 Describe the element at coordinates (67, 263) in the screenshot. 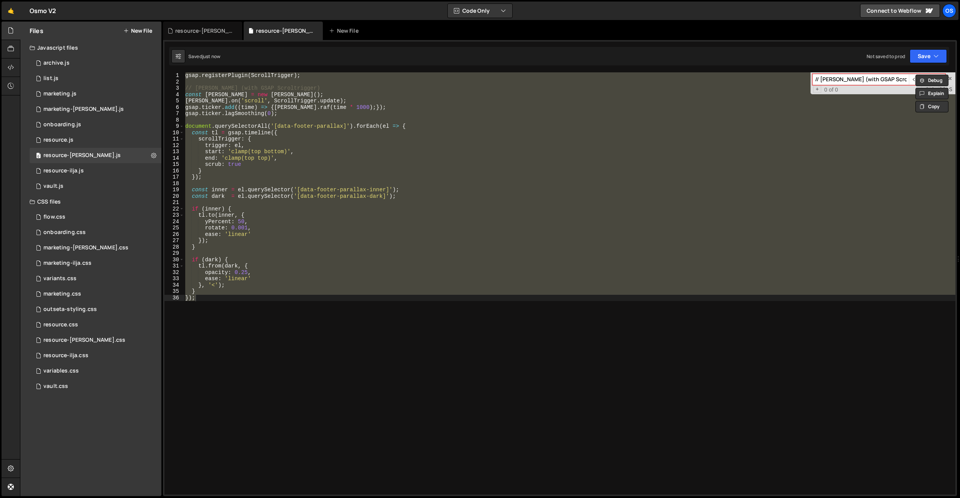

I see `div: marketing-ilja.css` at that location.